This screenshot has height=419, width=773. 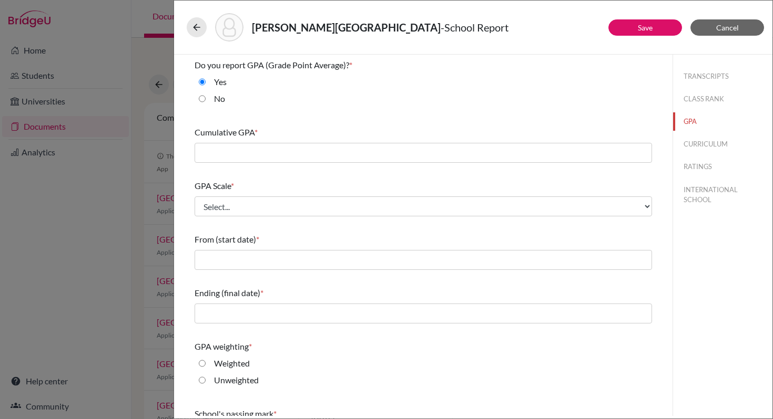 I want to click on button: INTERNATIONAL SCHOOL, so click(x=722, y=195).